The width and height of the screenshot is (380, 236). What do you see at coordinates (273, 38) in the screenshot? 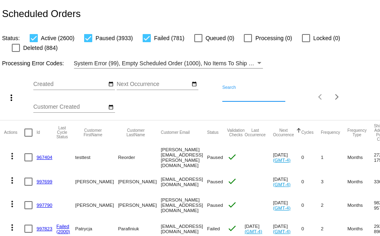
I see `span: Processing (0)` at bounding box center [273, 38].